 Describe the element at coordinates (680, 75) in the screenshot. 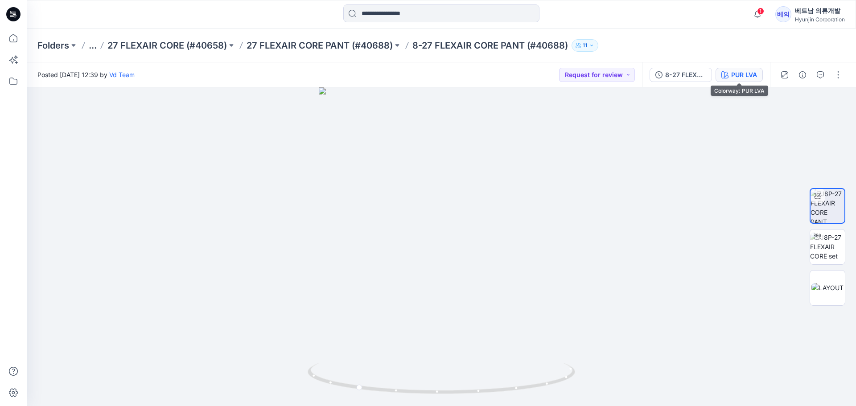

I see `button: 8-27 FLEXAIR CORE PANT (#40688)` at that location.